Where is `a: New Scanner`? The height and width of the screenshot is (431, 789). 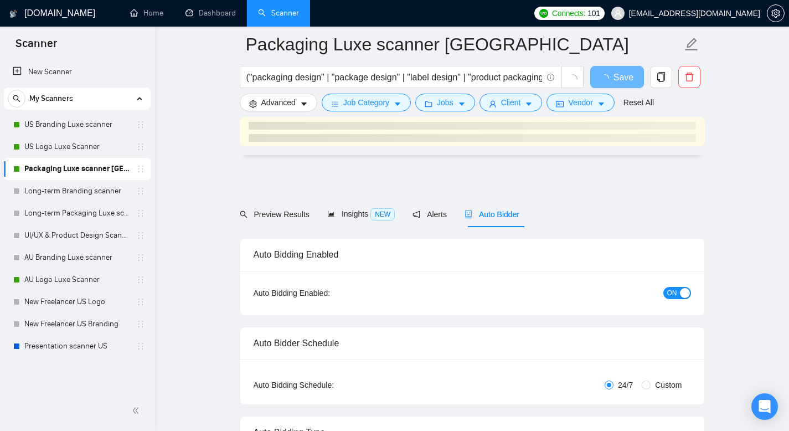
a: New Scanner is located at coordinates (77, 72).